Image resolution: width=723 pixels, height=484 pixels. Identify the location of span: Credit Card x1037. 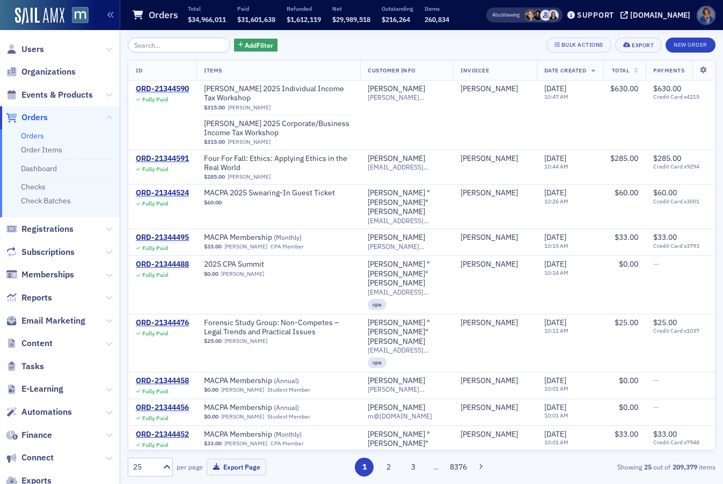
(680, 331).